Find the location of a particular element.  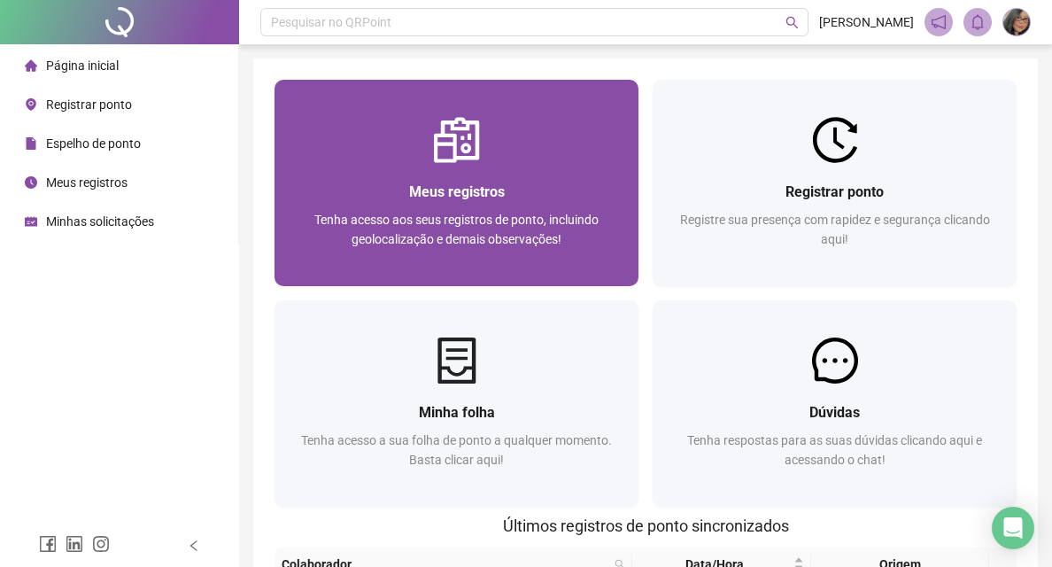

span: Últimos registros de ponto sincronizados is located at coordinates (645, 525).